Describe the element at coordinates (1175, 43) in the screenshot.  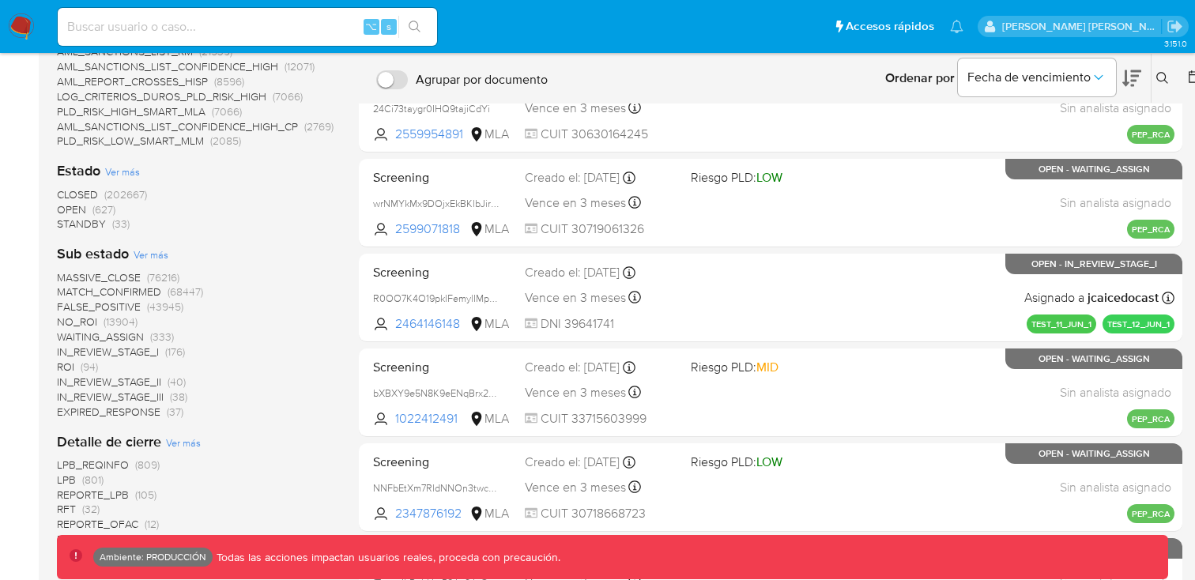
I see `span: 3.151.0` at that location.